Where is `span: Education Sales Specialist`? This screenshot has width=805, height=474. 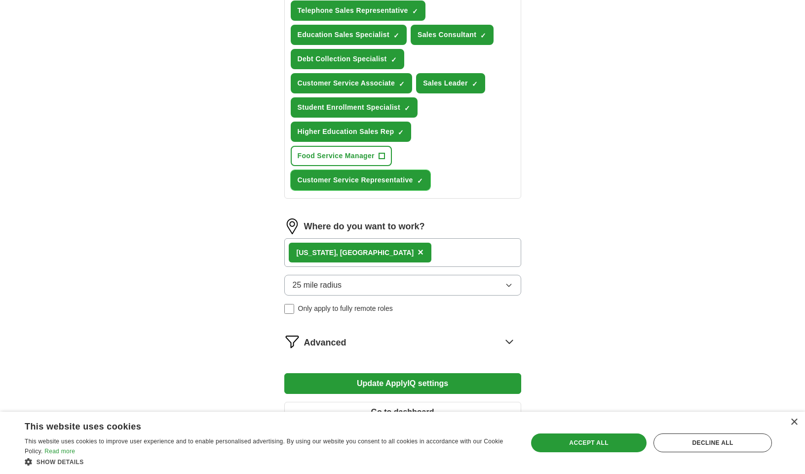
span: Education Sales Specialist is located at coordinates (344, 35).